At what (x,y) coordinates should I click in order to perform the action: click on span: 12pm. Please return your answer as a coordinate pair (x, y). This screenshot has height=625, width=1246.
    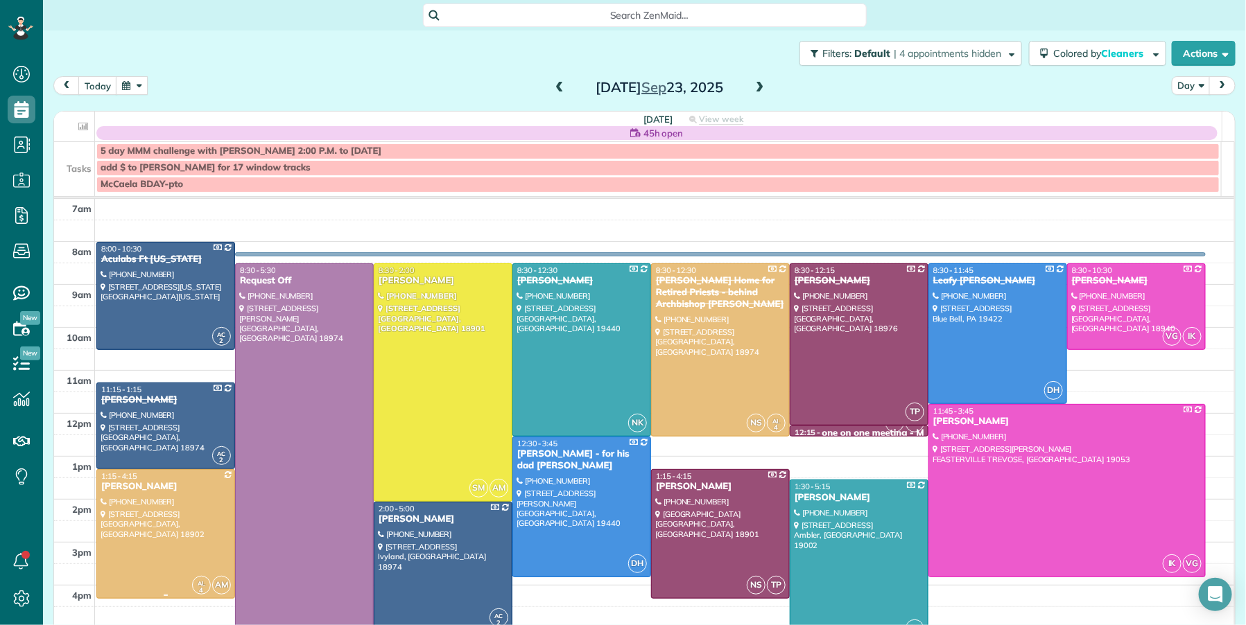
    Looking at the image, I should click on (79, 424).